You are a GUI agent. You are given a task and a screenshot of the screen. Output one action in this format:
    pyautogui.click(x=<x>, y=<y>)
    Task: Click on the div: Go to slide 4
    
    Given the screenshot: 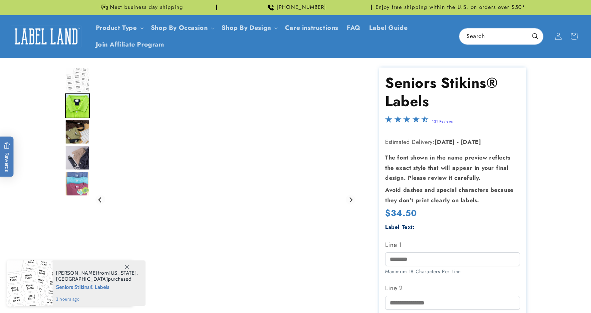 What is the action you would take?
    pyautogui.click(x=77, y=158)
    